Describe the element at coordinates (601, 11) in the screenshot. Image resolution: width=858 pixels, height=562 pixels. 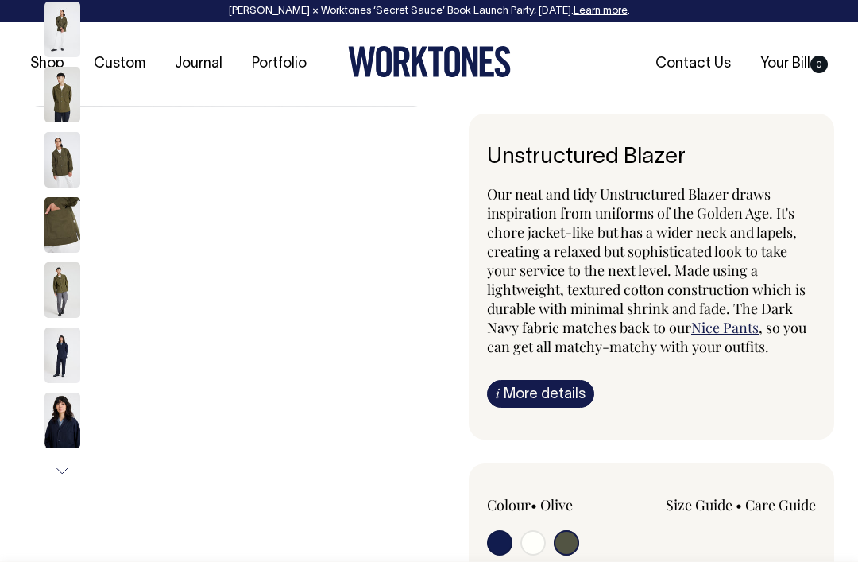
I see `a: Learn more` at that location.